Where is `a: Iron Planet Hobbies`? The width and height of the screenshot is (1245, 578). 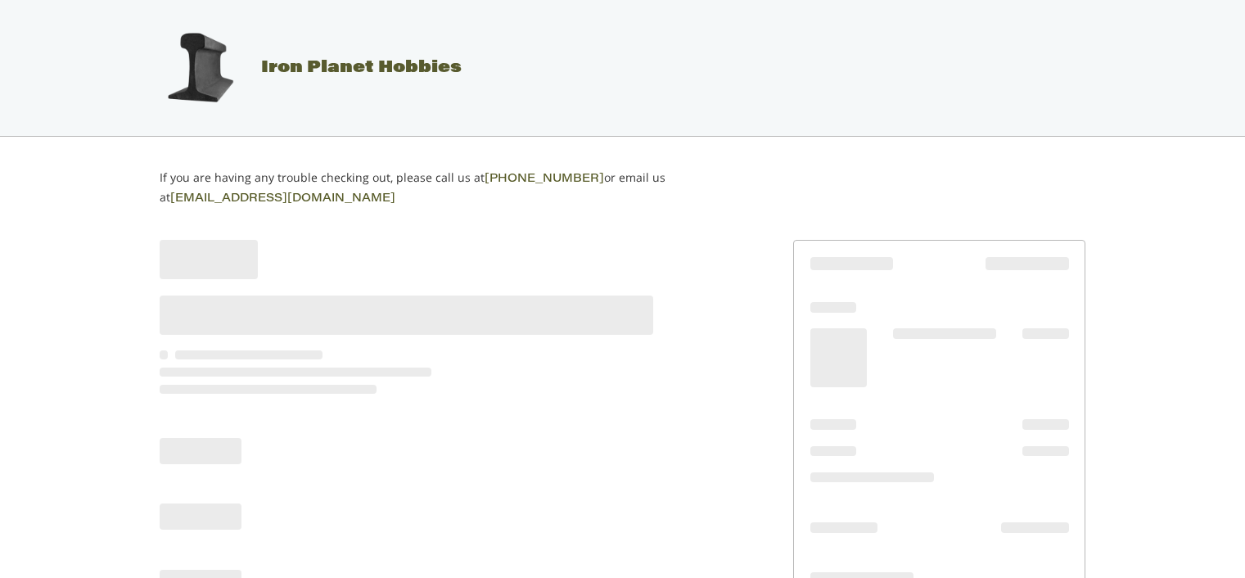
a: Iron Planet Hobbies is located at coordinates (302, 68).